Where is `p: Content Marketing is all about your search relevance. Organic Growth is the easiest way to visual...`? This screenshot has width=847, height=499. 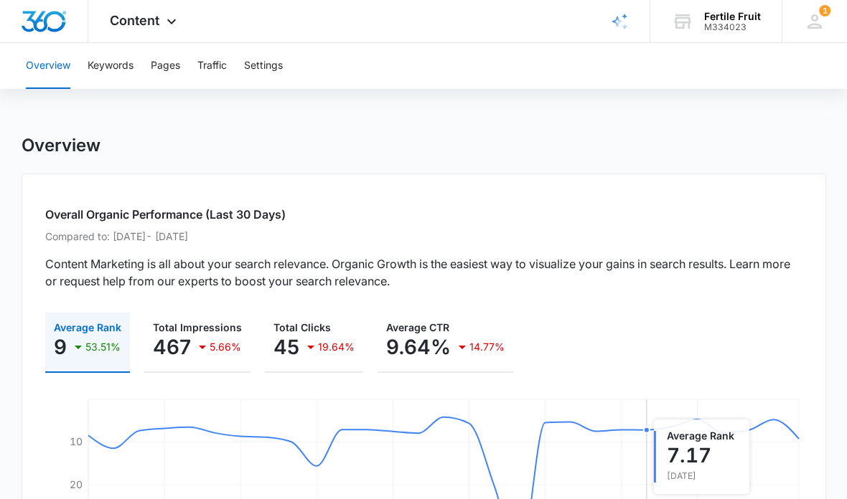
p: Content Marketing is all about your search relevance. Organic Growth is the easiest way to visual... is located at coordinates (423, 273).